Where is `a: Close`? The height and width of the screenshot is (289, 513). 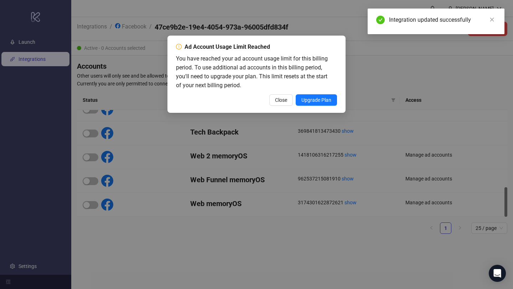
a: Close is located at coordinates (492, 20).